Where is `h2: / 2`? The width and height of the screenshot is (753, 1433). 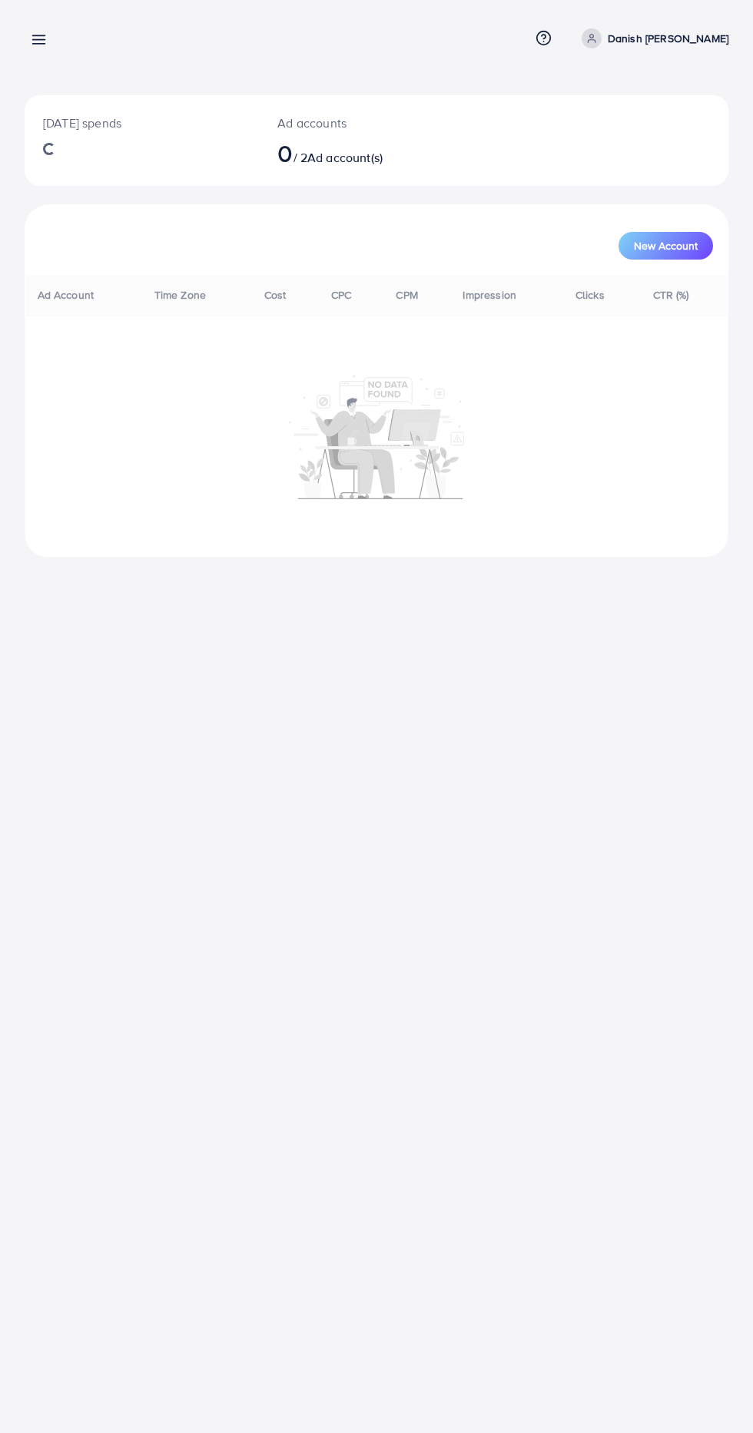
h2: / 2 is located at coordinates (346, 153).